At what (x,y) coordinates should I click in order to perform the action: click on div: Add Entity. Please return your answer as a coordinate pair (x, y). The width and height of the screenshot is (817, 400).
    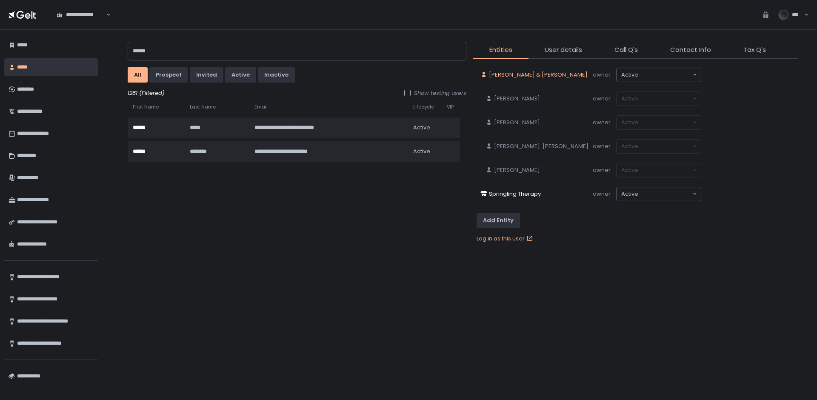
    Looking at the image, I should click on (498, 220).